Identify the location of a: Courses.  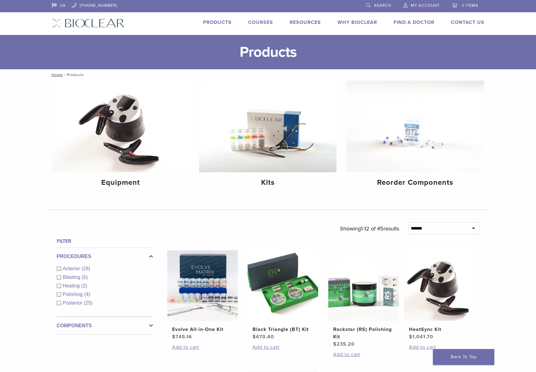
(260, 22).